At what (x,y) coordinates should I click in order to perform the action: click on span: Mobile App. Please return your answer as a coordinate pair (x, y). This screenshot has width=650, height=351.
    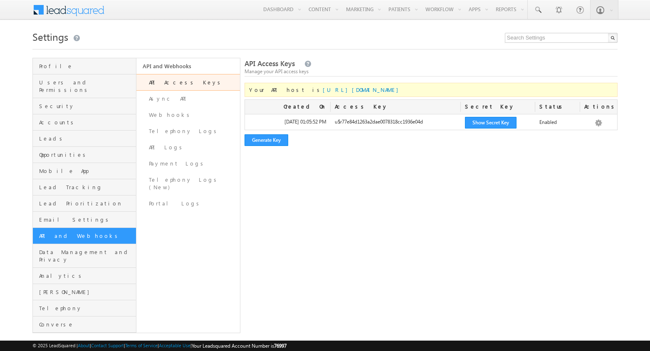
    Looking at the image, I should click on (87, 171).